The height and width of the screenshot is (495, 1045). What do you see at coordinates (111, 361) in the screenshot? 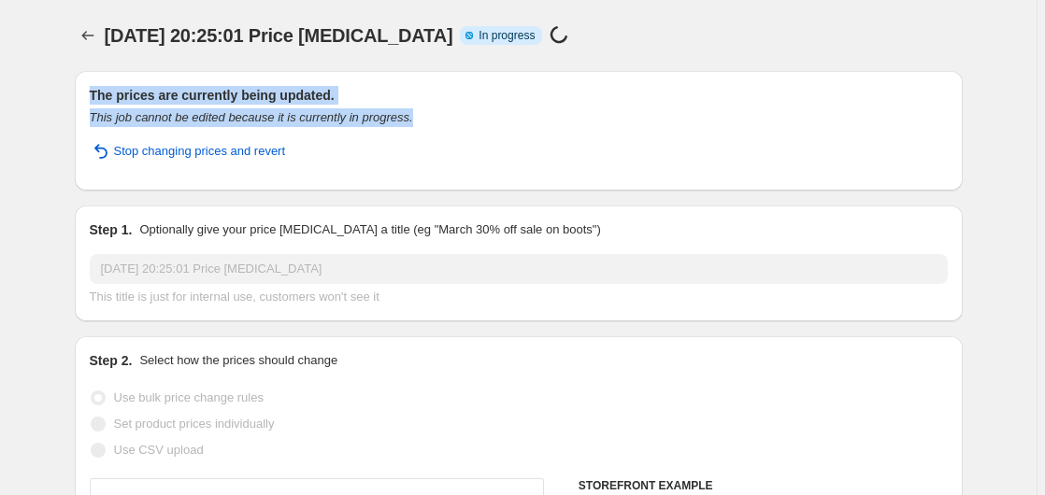
I see `h2: Step 2.` at bounding box center [111, 361].